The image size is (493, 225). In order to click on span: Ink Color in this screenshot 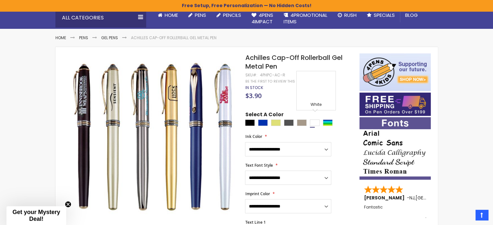, I will do `click(254, 137)`.